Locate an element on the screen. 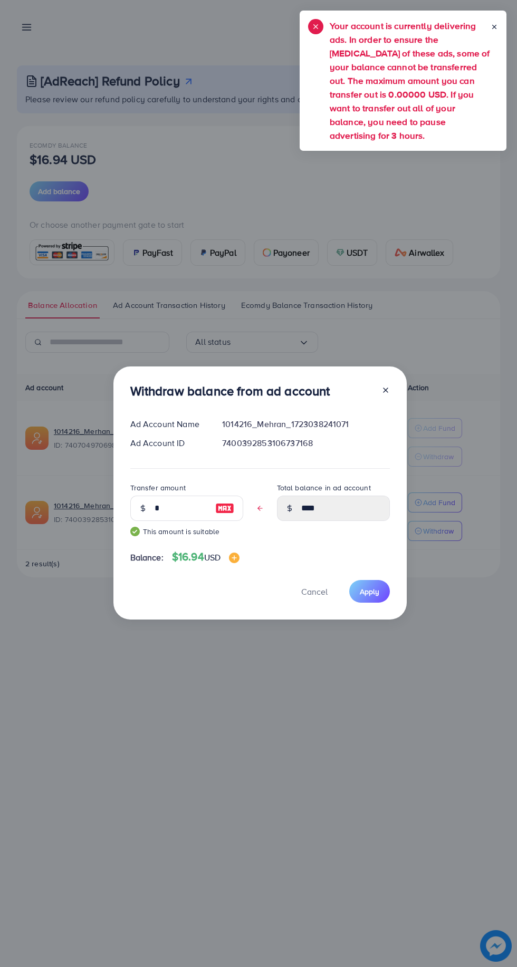 The image size is (517, 967). span: Balance: is located at coordinates (147, 557).